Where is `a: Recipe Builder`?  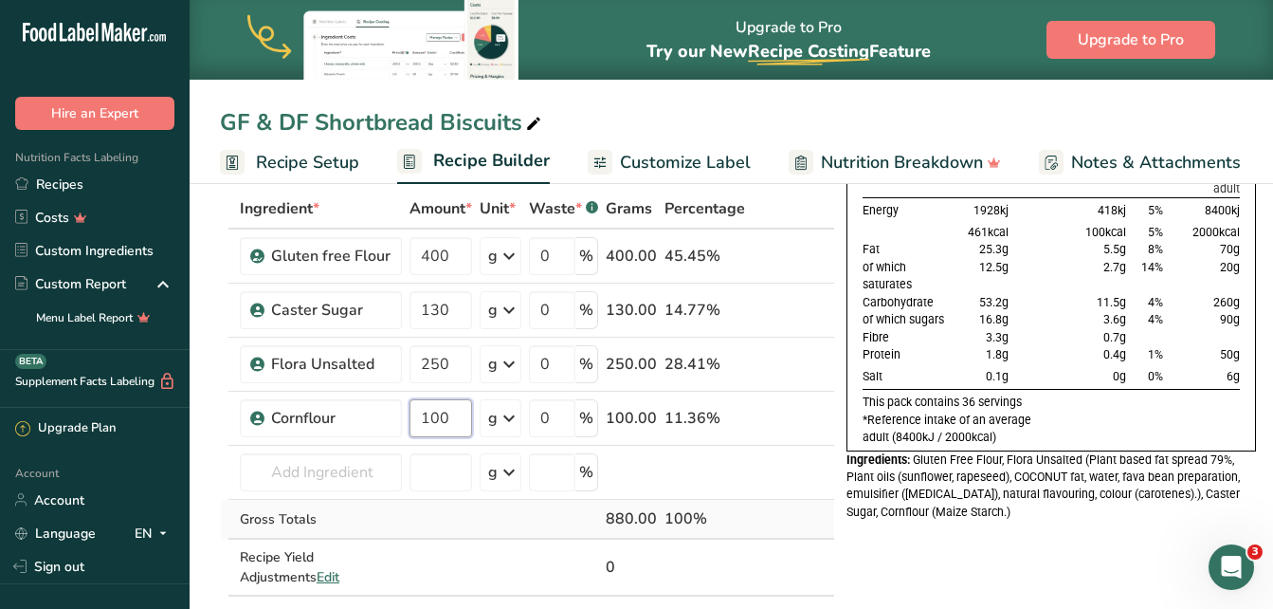
a: Recipe Builder is located at coordinates (473, 162).